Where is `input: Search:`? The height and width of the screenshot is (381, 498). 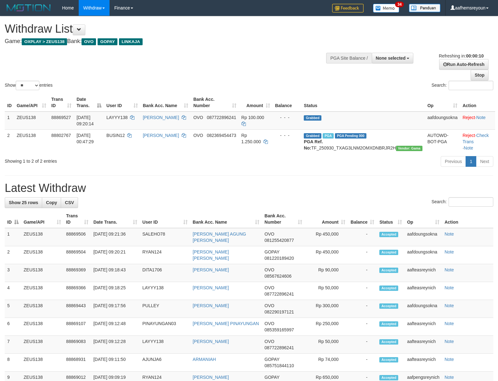 input: Search: is located at coordinates (471, 86).